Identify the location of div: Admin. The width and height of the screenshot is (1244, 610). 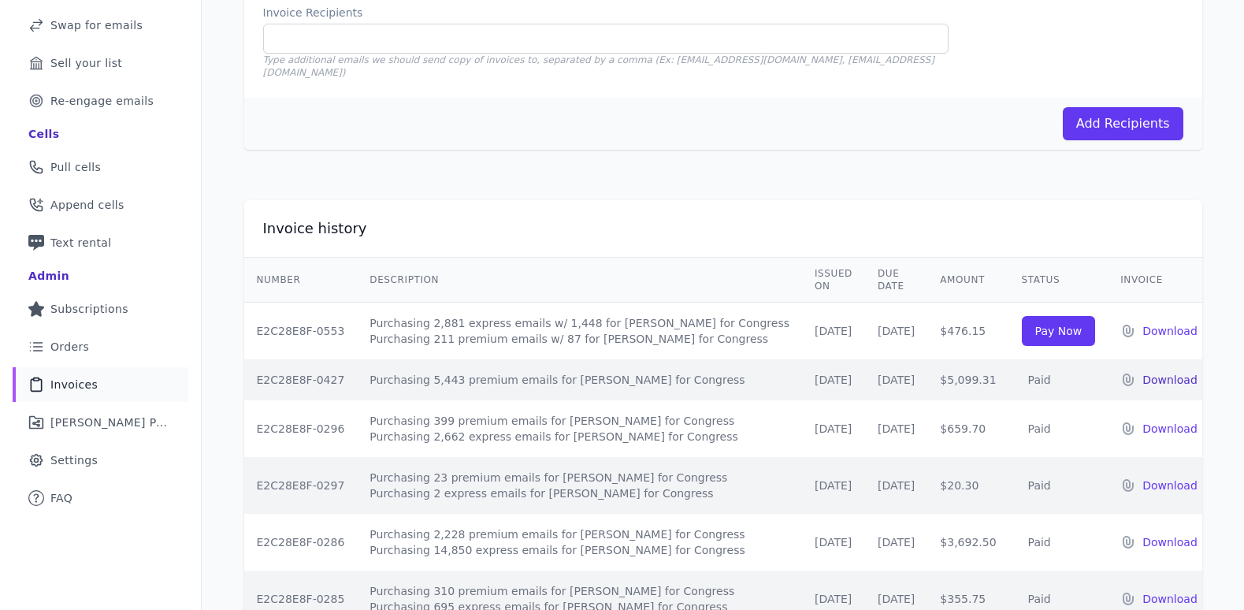
(49, 276).